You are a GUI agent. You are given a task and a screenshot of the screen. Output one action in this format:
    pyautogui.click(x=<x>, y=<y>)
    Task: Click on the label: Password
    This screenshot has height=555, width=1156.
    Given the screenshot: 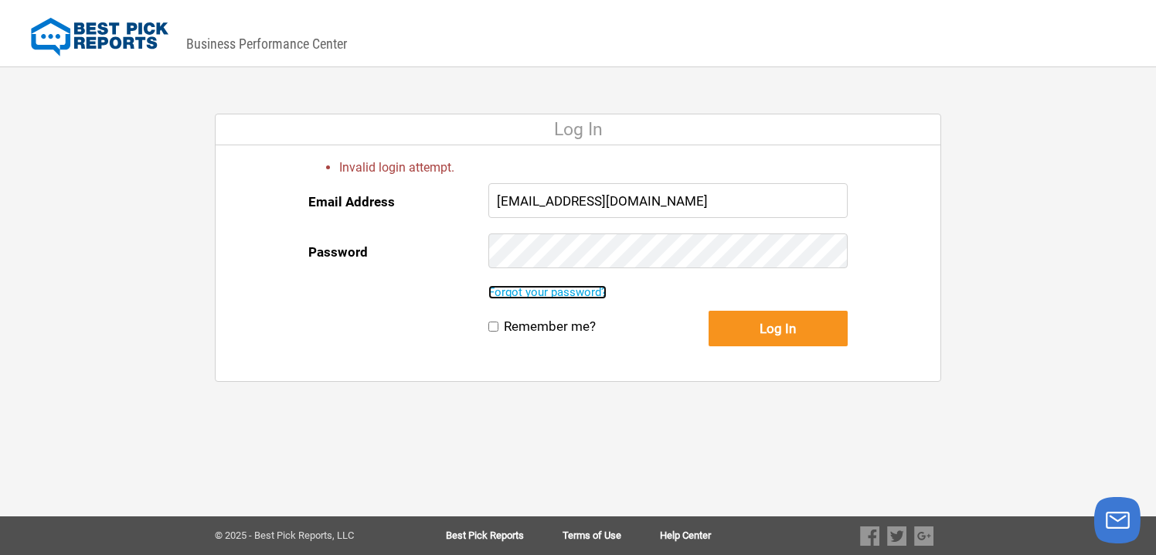 What is the action you would take?
    pyautogui.click(x=338, y=252)
    